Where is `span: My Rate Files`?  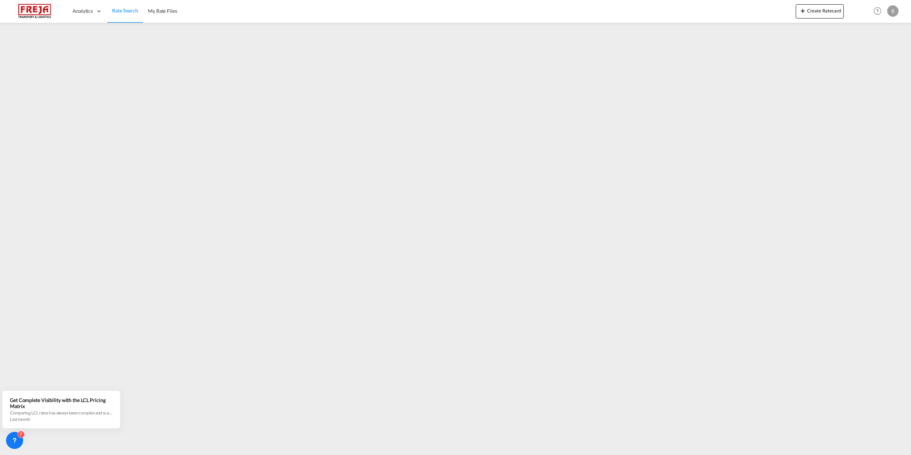
span: My Rate Files is located at coordinates (163, 11).